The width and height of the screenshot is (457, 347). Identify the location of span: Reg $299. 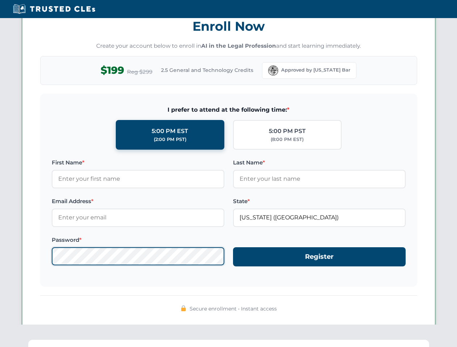
(140, 72).